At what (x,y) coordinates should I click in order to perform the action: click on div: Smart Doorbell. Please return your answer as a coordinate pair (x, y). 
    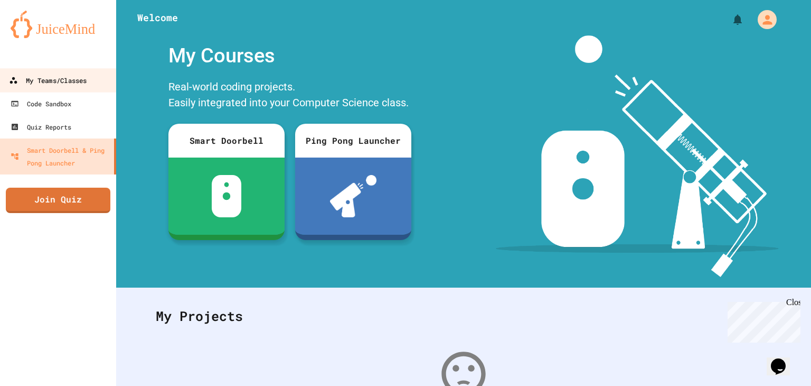
    Looking at the image, I should click on (227, 140).